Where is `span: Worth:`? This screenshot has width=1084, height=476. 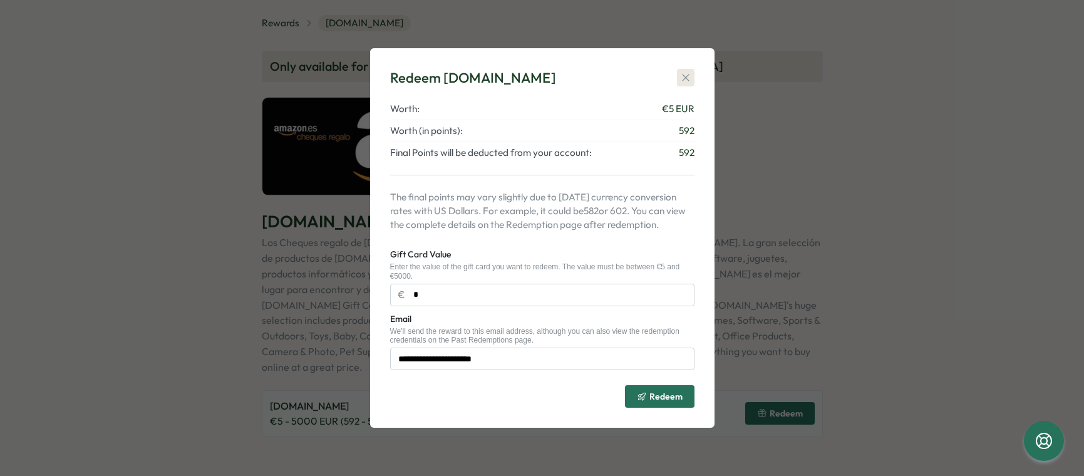 span: Worth: is located at coordinates (405, 109).